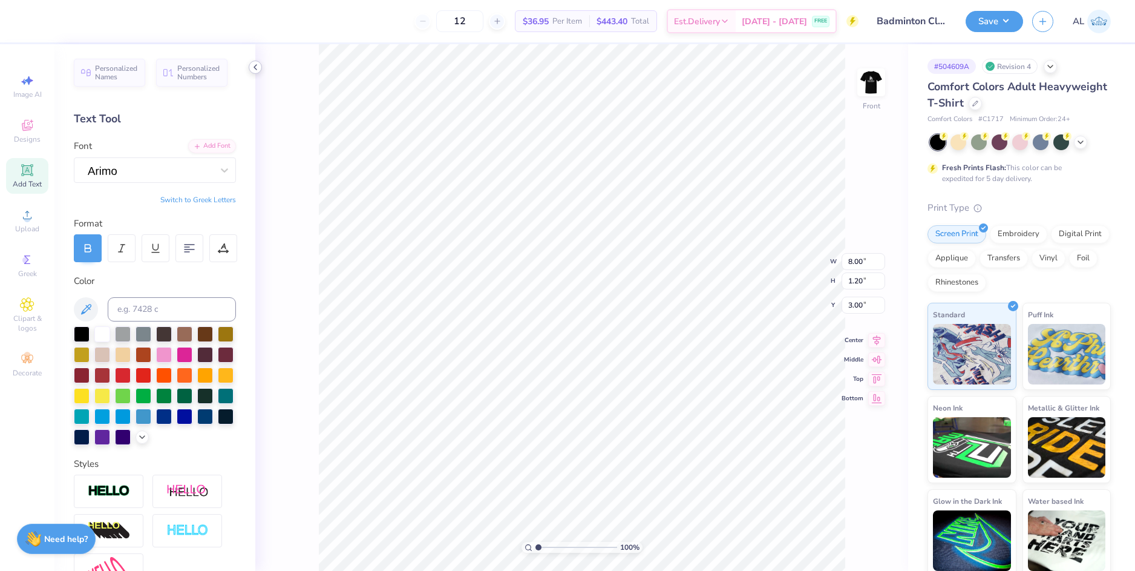  What do you see at coordinates (66, 539) in the screenshot?
I see `strong: Need help?` at bounding box center [66, 539].